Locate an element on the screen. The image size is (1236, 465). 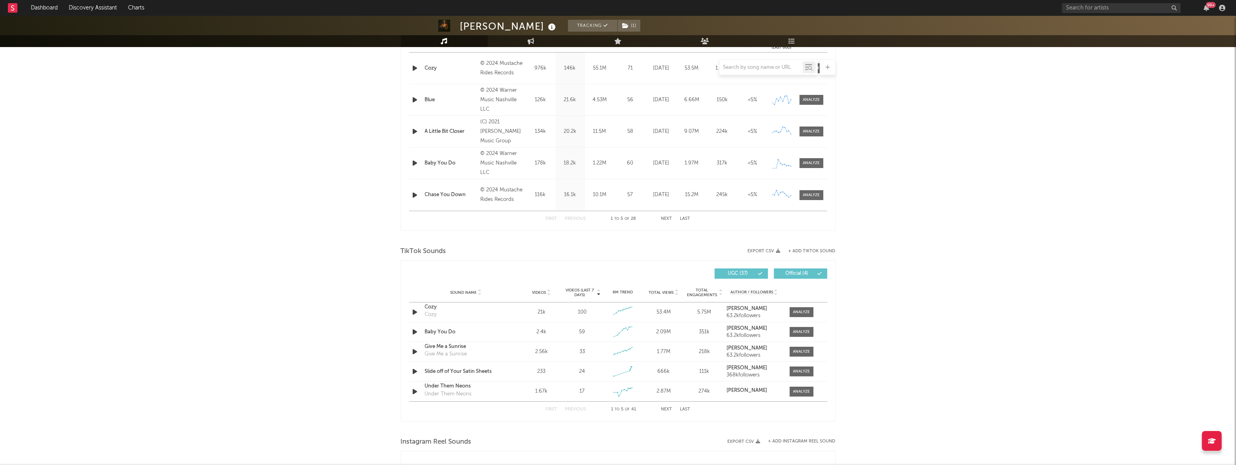
div: Slide off of Your Satin Sheets is located at coordinates (466, 372).